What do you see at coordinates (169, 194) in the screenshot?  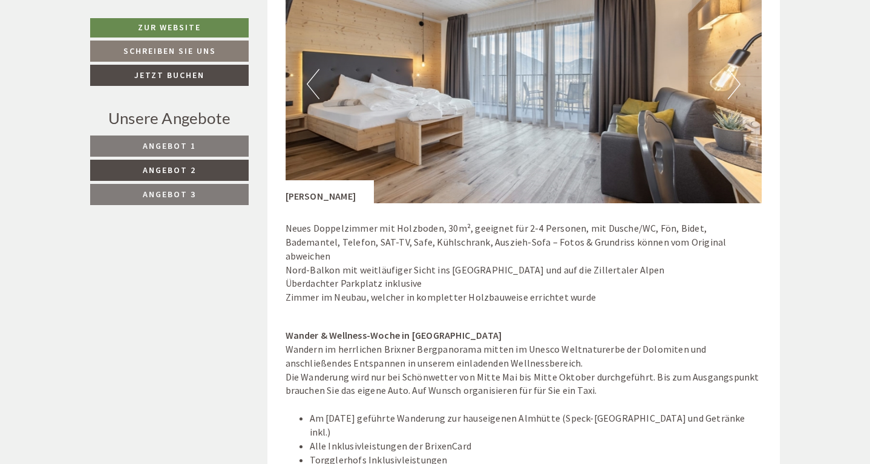 I see `span: Angebot 3` at bounding box center [169, 194].